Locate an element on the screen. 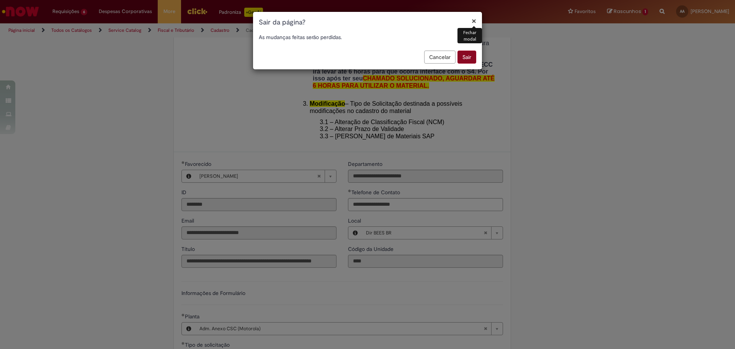  p: As mudanças feitas serão perdidas. is located at coordinates (368, 37).